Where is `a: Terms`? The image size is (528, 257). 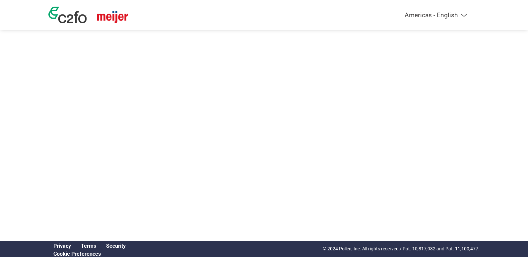 a: Terms is located at coordinates (89, 246).